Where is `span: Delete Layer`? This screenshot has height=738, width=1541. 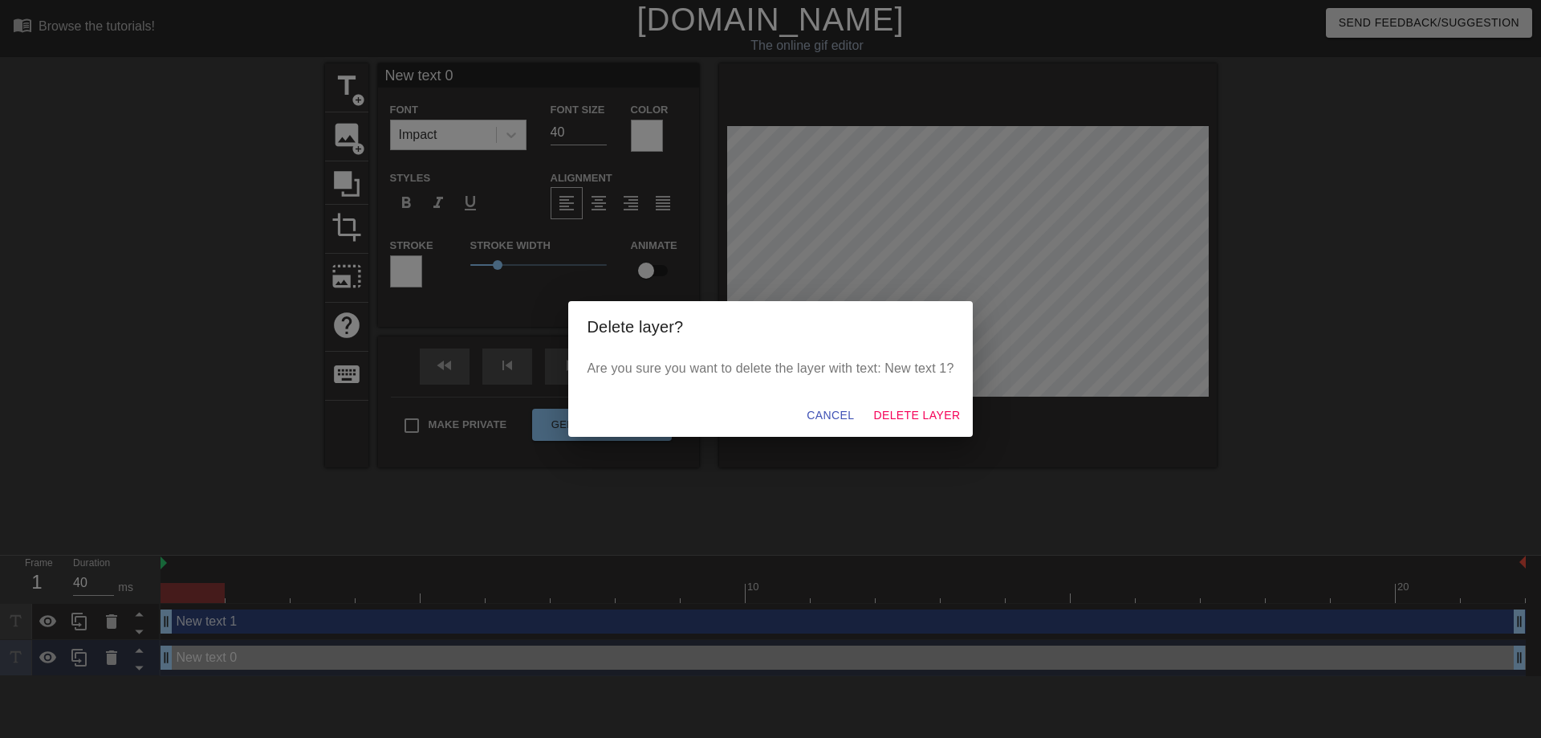
span: Delete Layer is located at coordinates (917, 415).